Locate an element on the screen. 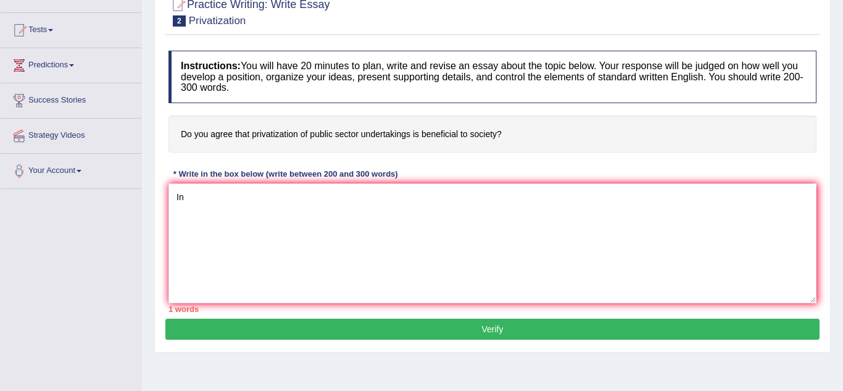 The width and height of the screenshot is (843, 391). a: Strategy Videos is located at coordinates (71, 134).